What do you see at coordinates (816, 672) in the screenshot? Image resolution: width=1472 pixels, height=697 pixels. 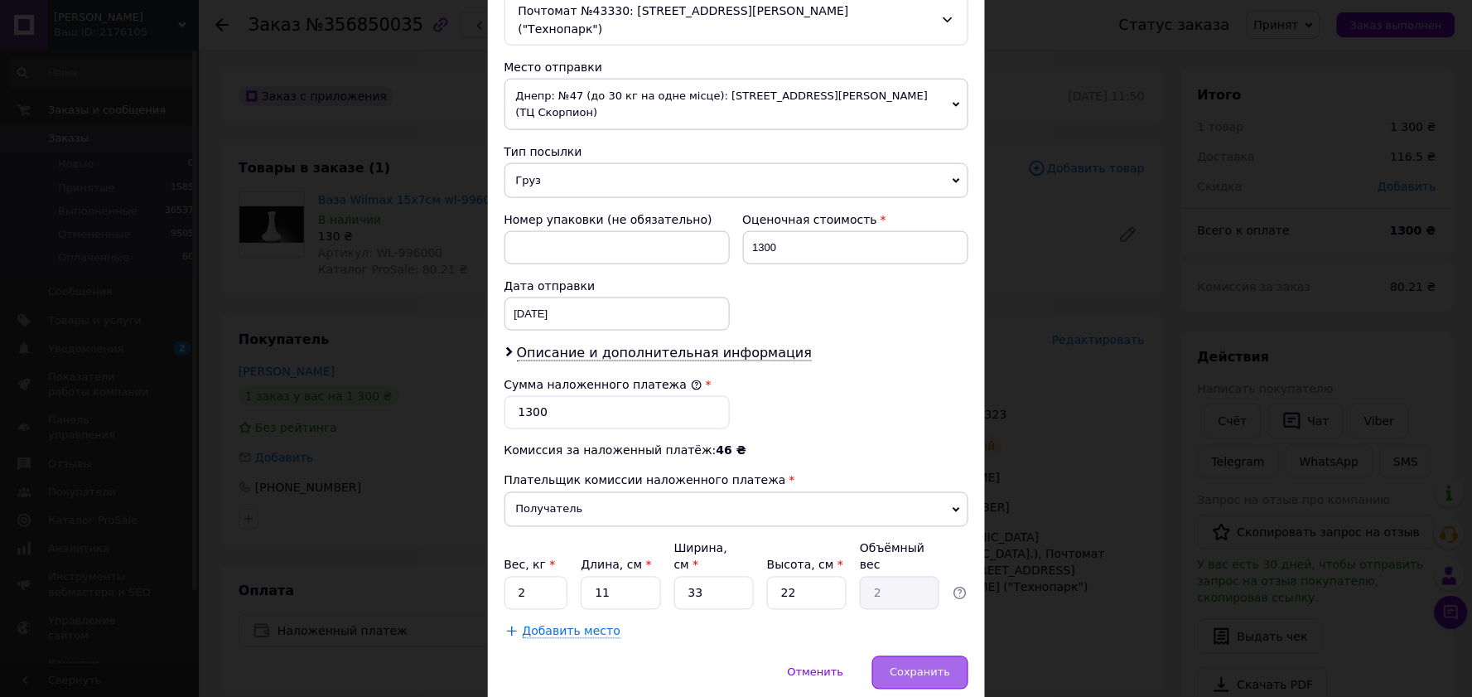 I see `span: Отменить` at bounding box center [816, 672].